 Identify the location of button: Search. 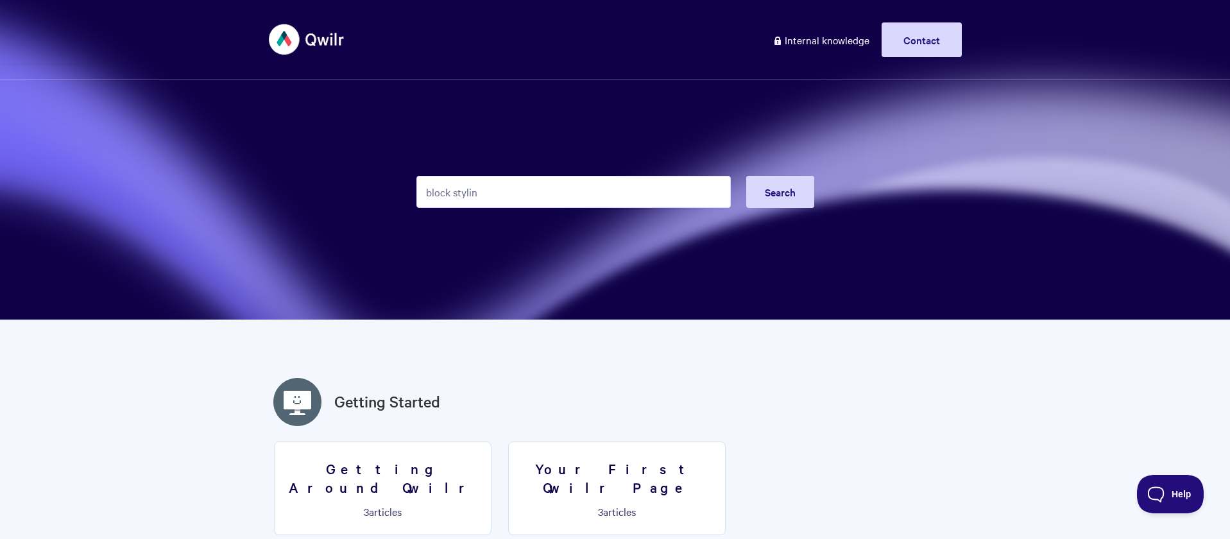
(780, 192).